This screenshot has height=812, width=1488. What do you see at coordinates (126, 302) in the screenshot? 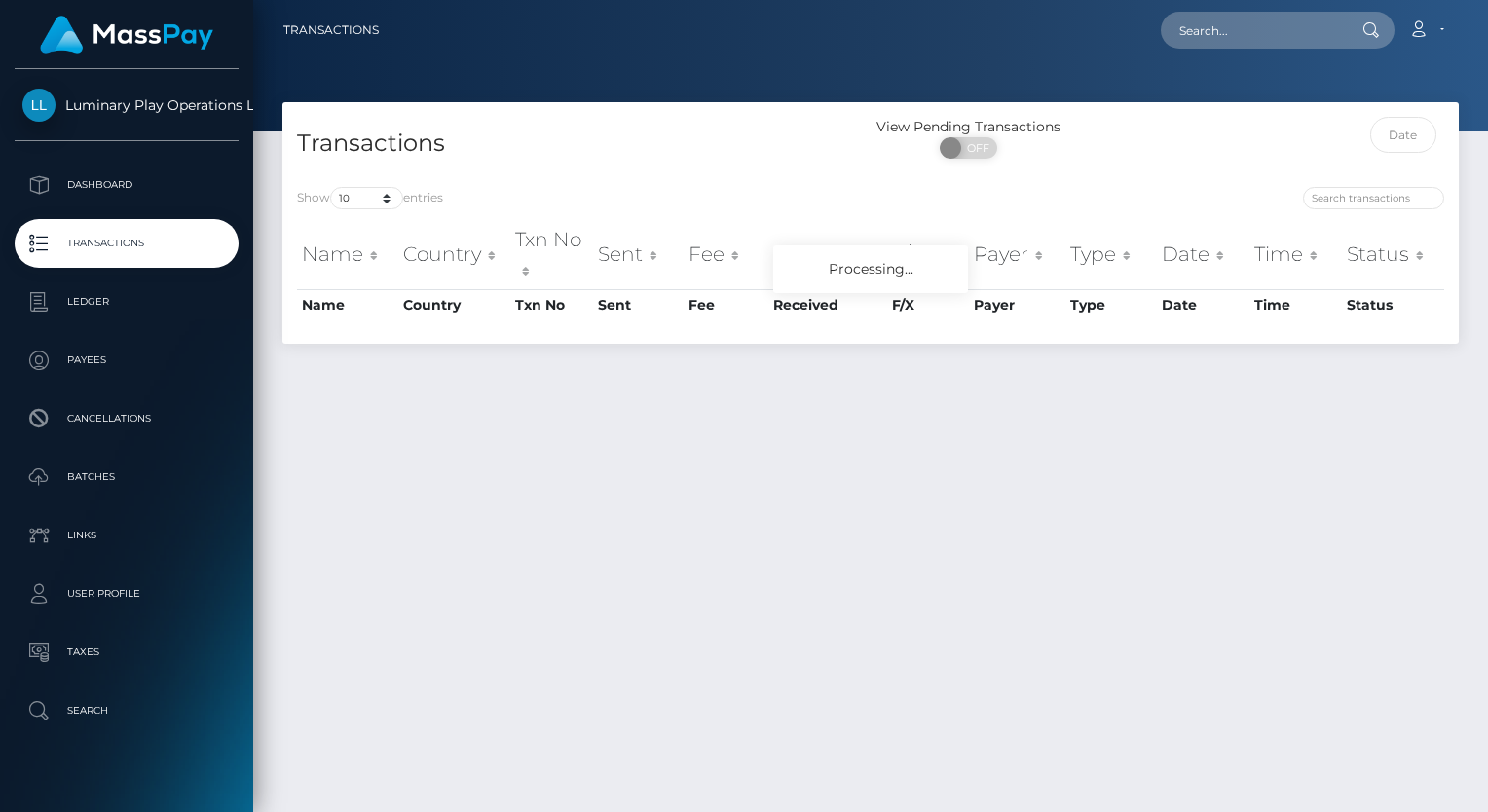
I see `p: Ledger` at bounding box center [126, 302].